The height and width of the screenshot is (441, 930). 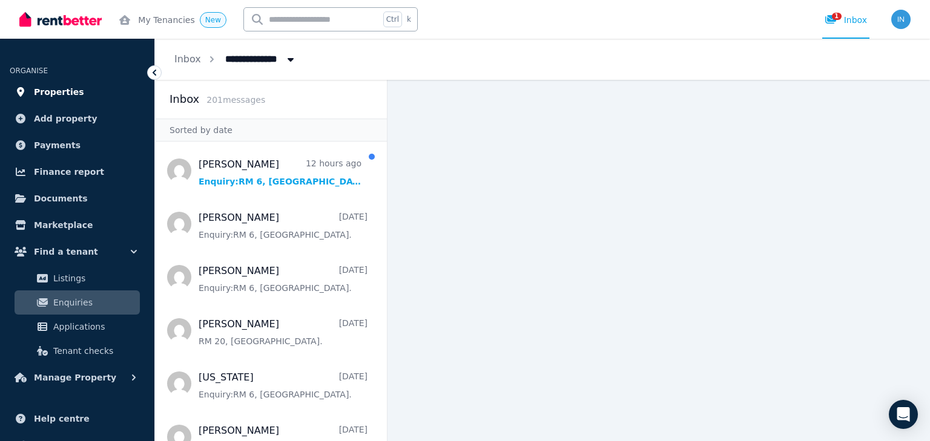 I want to click on a: Applications, so click(x=77, y=327).